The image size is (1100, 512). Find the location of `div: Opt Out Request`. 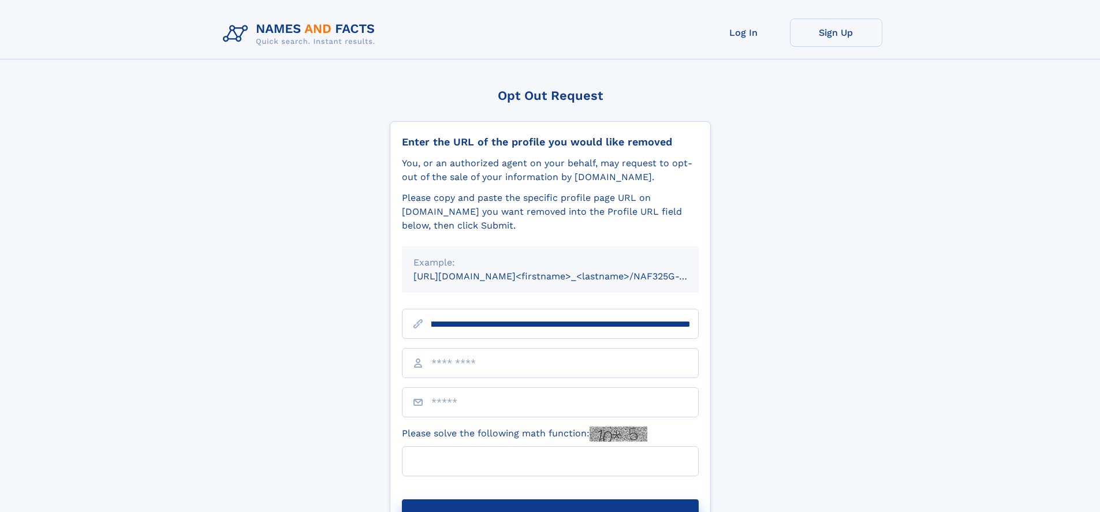

div: Opt Out Request is located at coordinates (550, 95).